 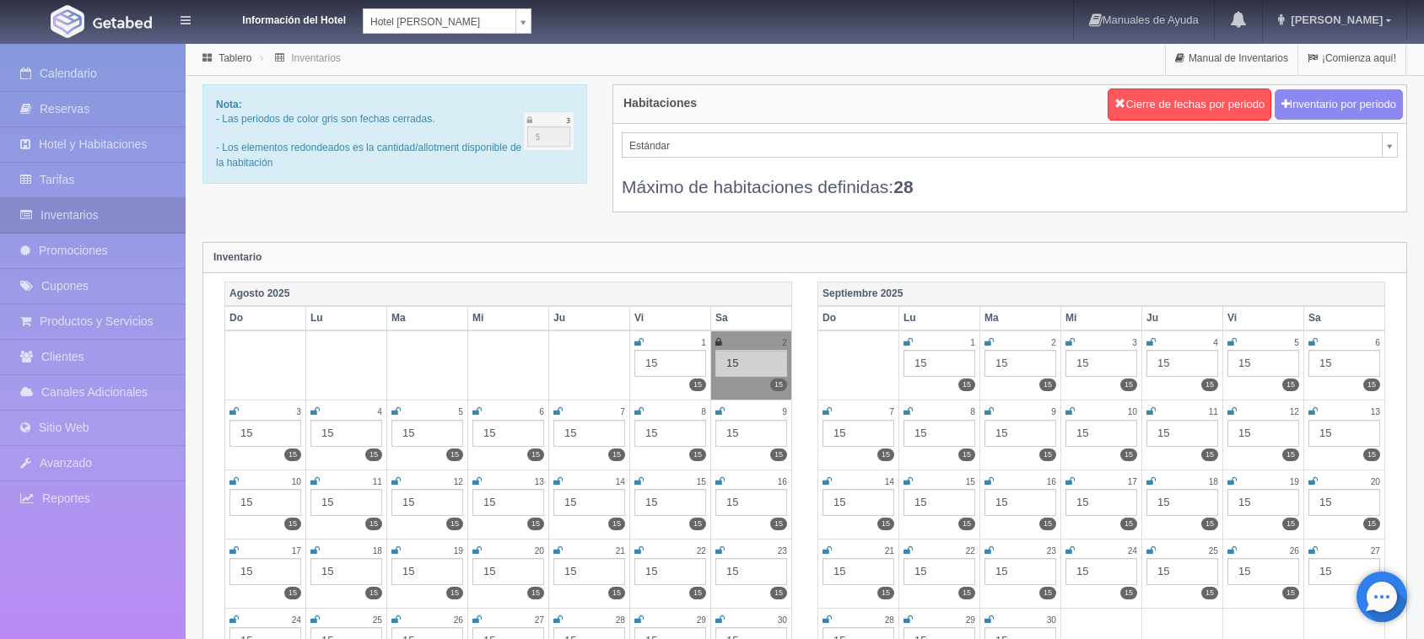 What do you see at coordinates (1102, 318) in the screenshot?
I see `th: Mi` at bounding box center [1102, 318].